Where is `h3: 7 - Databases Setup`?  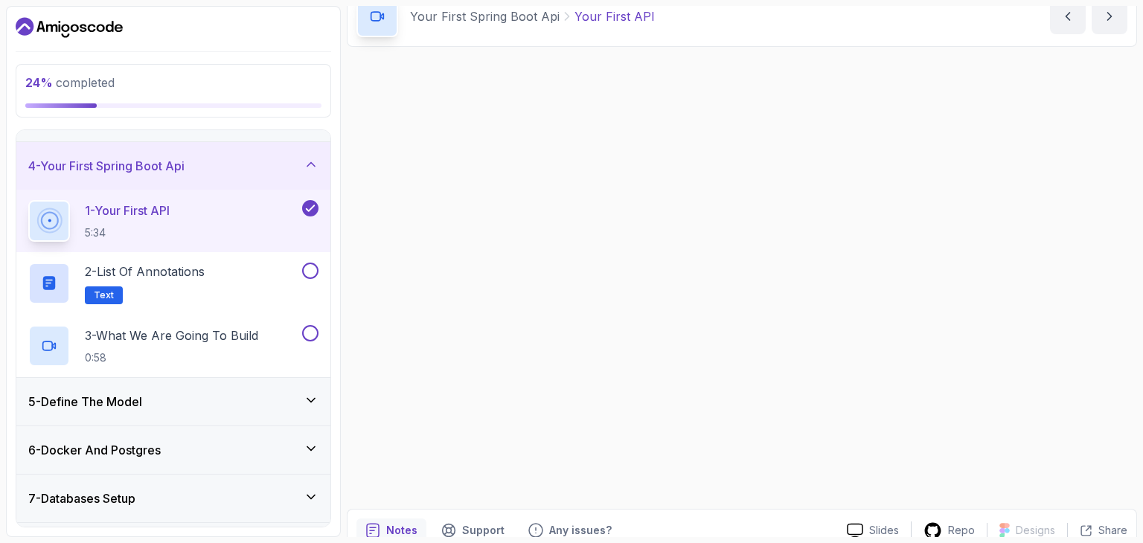 h3: 7 - Databases Setup is located at coordinates (82, 499).